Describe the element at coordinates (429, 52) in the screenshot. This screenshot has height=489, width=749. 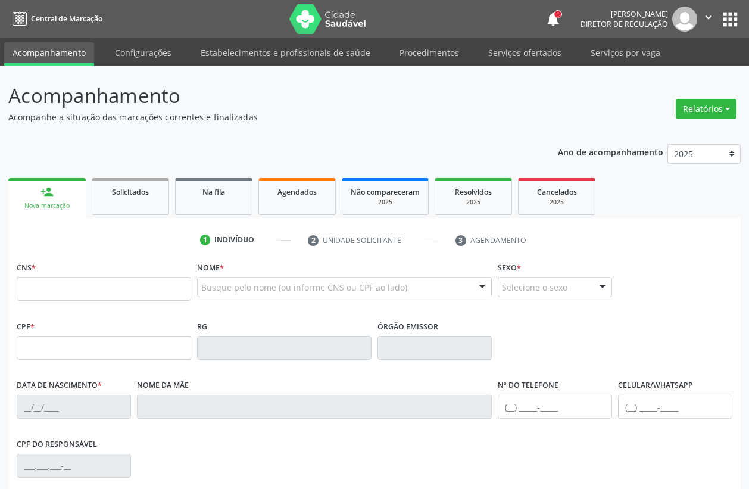
I see `a: Procedimentos` at that location.